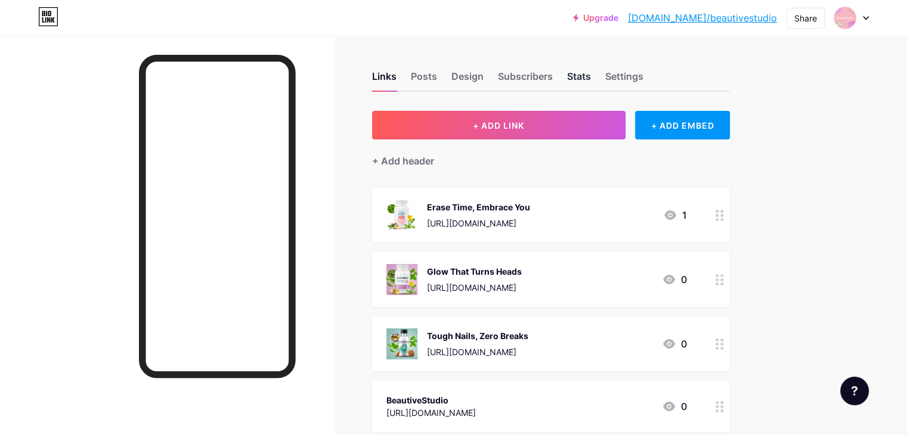 This screenshot has height=435, width=907. What do you see at coordinates (403, 161) in the screenshot?
I see `div: + Add header` at bounding box center [403, 161].